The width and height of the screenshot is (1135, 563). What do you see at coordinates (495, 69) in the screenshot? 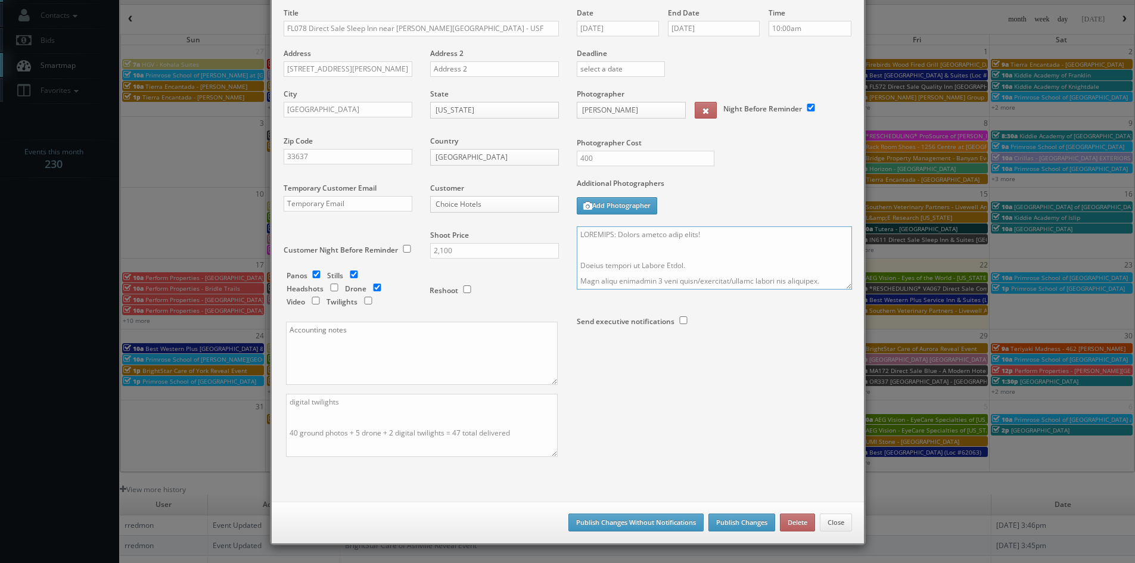
I see `input: Address 2` at bounding box center [495, 69].